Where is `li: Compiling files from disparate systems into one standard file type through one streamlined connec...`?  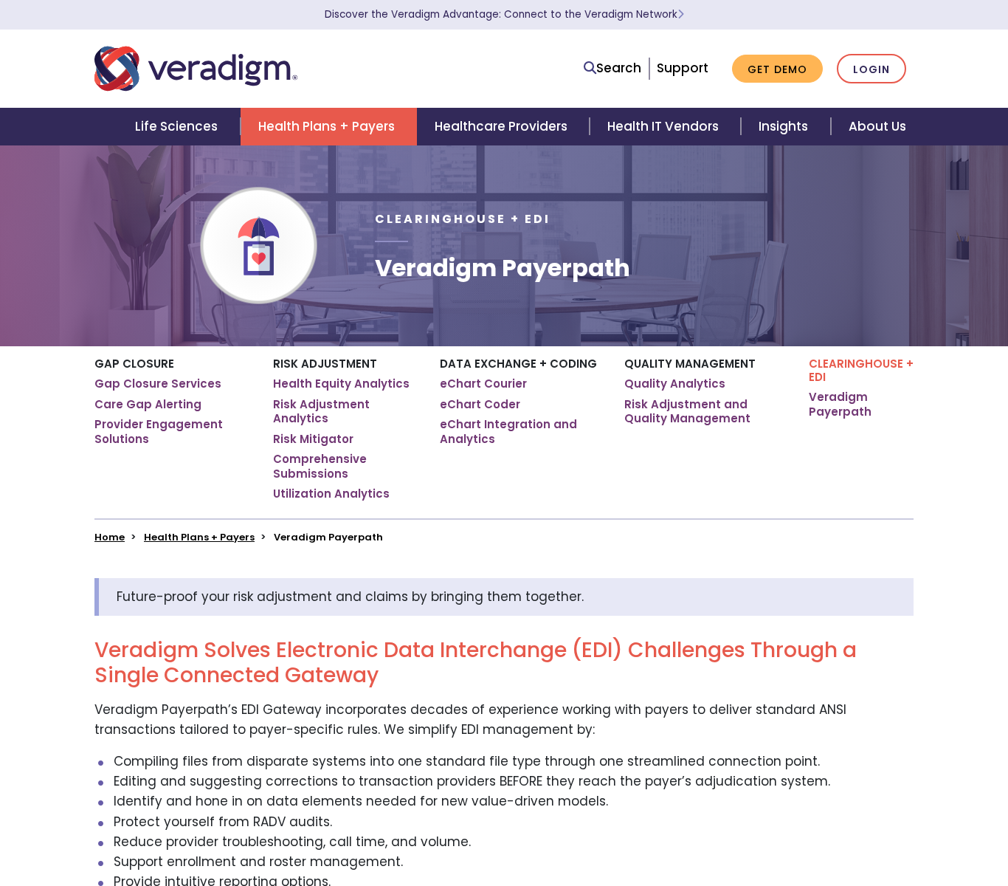
li: Compiling files from disparate systems into one standard file type through one streamlined connec... is located at coordinates (514, 761).